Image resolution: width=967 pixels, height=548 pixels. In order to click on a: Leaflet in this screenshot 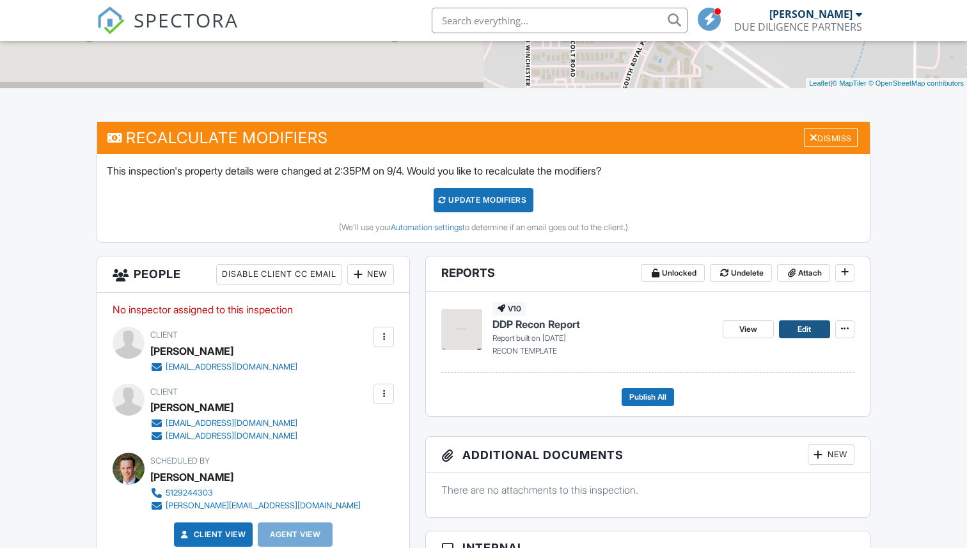, I will do `click(820, 83)`.